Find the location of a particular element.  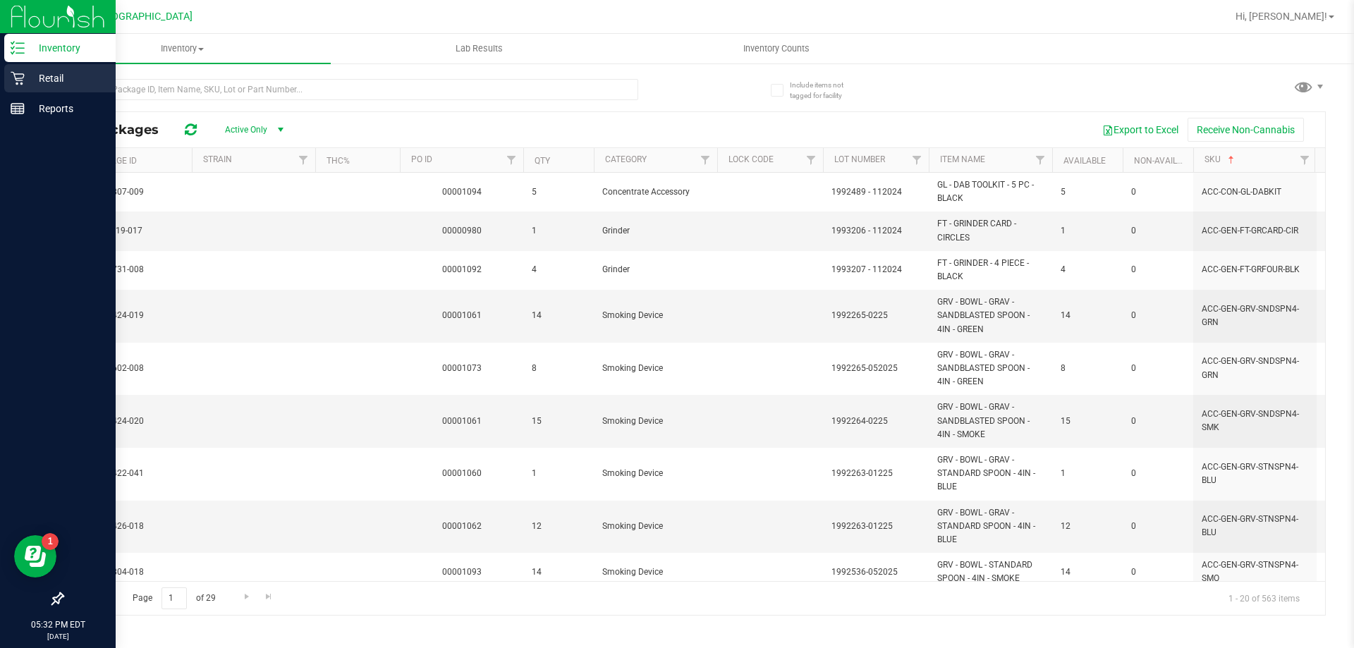

p: 05:32 PM EDT is located at coordinates (58, 625).